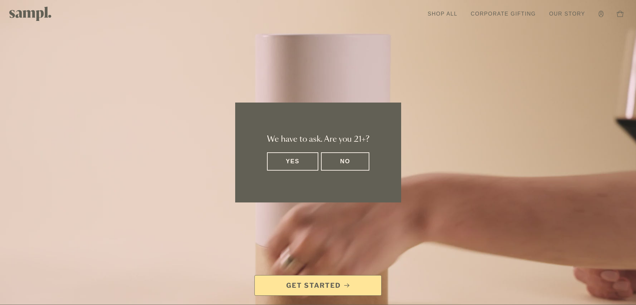 The height and width of the screenshot is (305, 636). What do you see at coordinates (30, 14) in the screenshot?
I see `img: Sampl logo` at bounding box center [30, 14].